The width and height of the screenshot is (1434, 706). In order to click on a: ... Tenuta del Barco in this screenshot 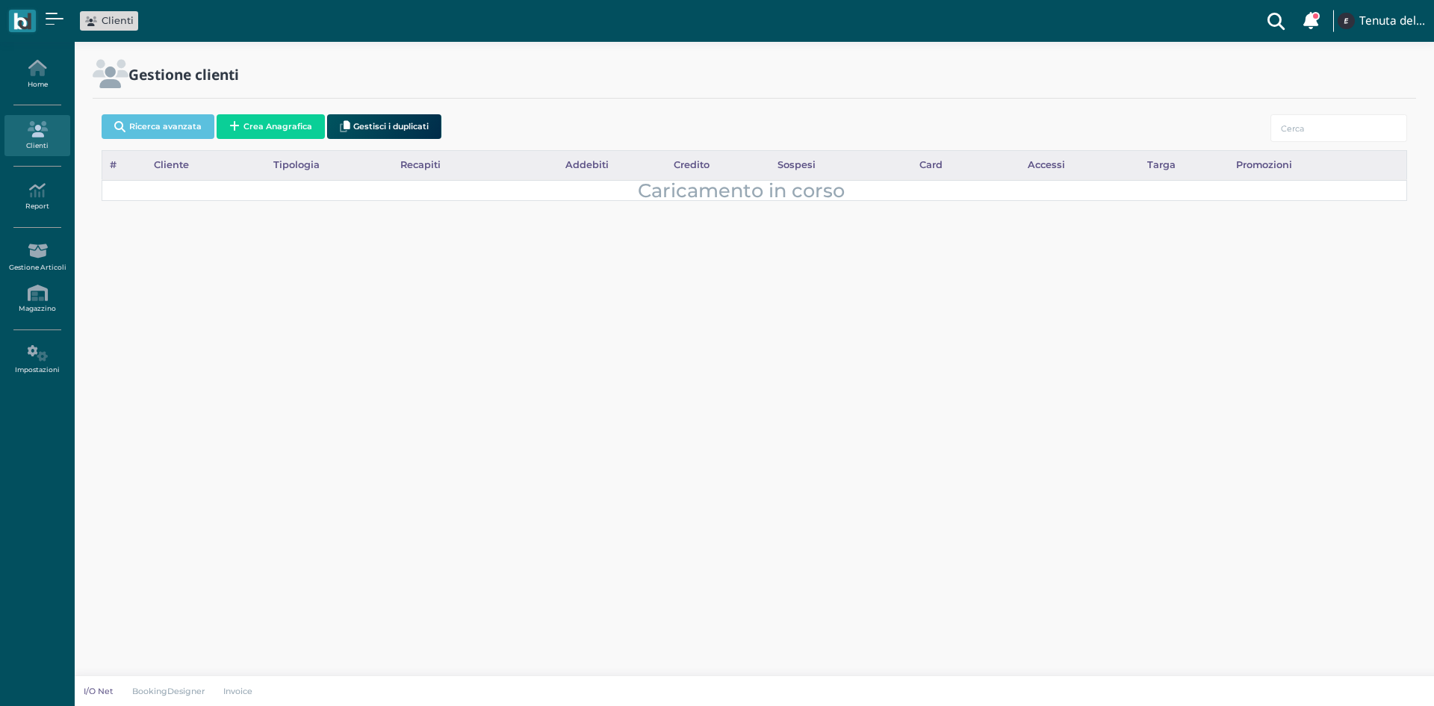, I will do `click(1380, 21)`.